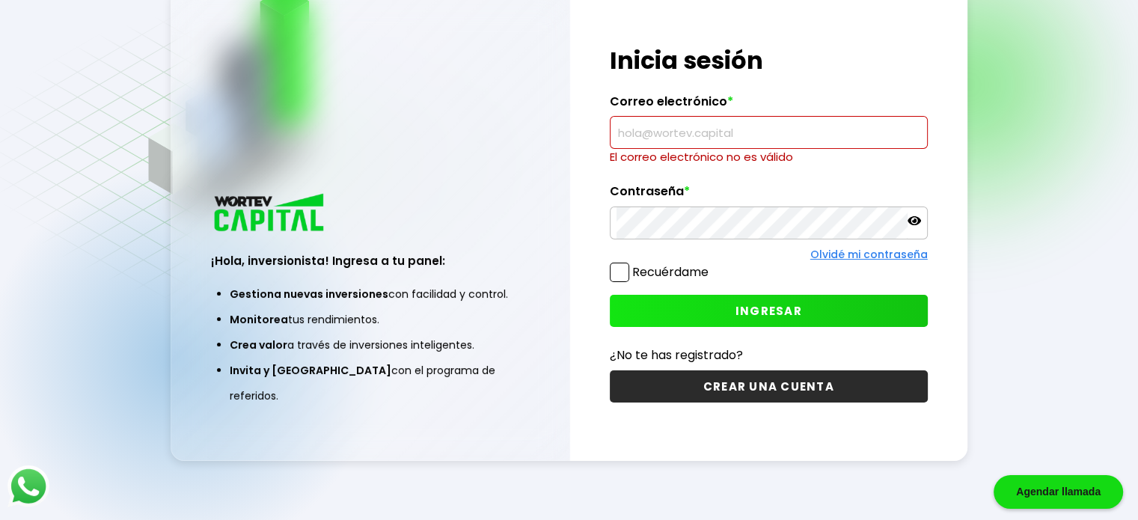 This screenshot has width=1138, height=520. I want to click on li: tus rendimientos., so click(370, 320).